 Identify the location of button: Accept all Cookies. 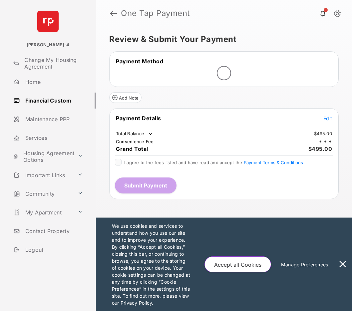
(238, 264).